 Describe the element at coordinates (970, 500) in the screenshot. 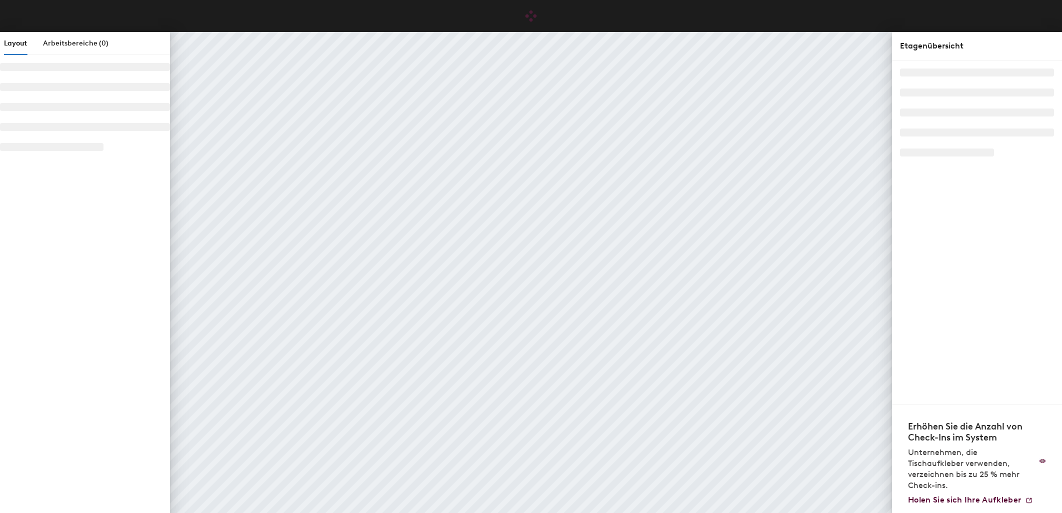

I see `a: Holen Sie sich Ihre Aufkleber` at that location.